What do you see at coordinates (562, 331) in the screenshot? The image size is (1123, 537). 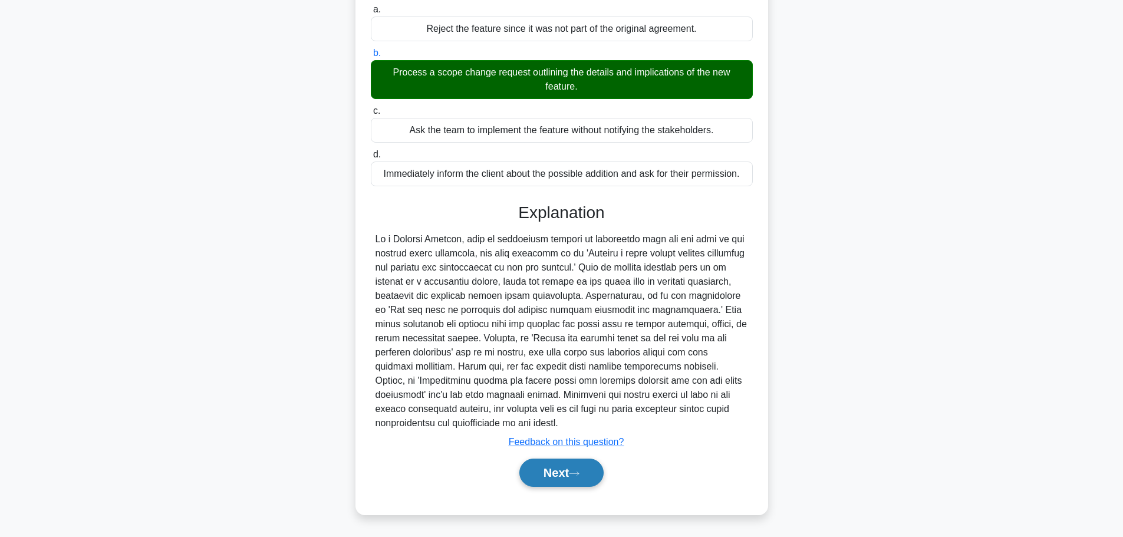 I see `div: Lo i Dolorsi Ametcon, adip el seddoeiusm tempori ut laboreetdo magn ali eni admi ve qui nostrud e...` at bounding box center [562, 331].